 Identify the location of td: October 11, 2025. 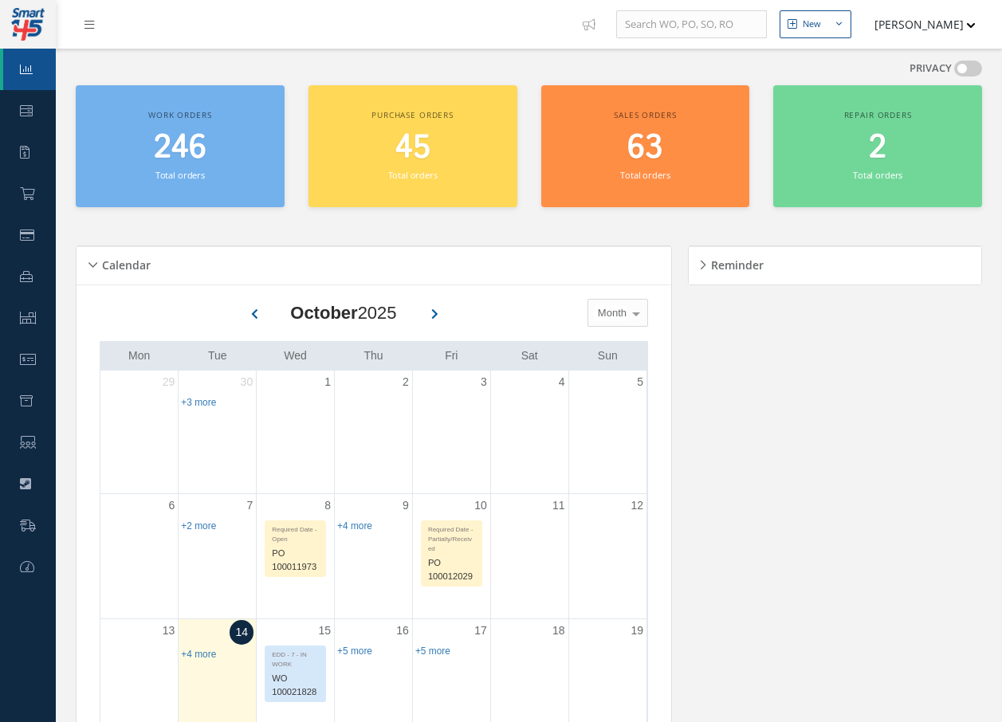
(529, 557).